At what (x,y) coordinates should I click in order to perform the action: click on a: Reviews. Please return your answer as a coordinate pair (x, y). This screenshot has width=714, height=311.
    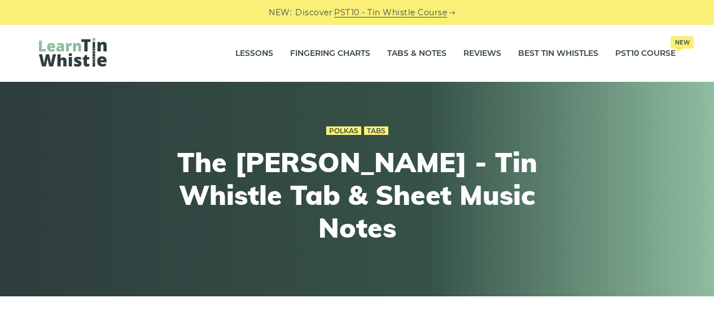
    Looking at the image, I should click on (482, 54).